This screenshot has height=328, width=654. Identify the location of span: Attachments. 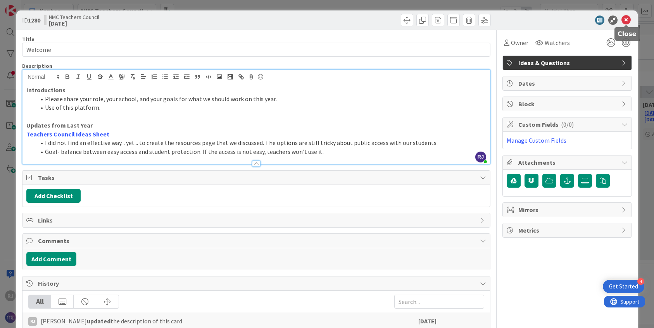
(568, 162).